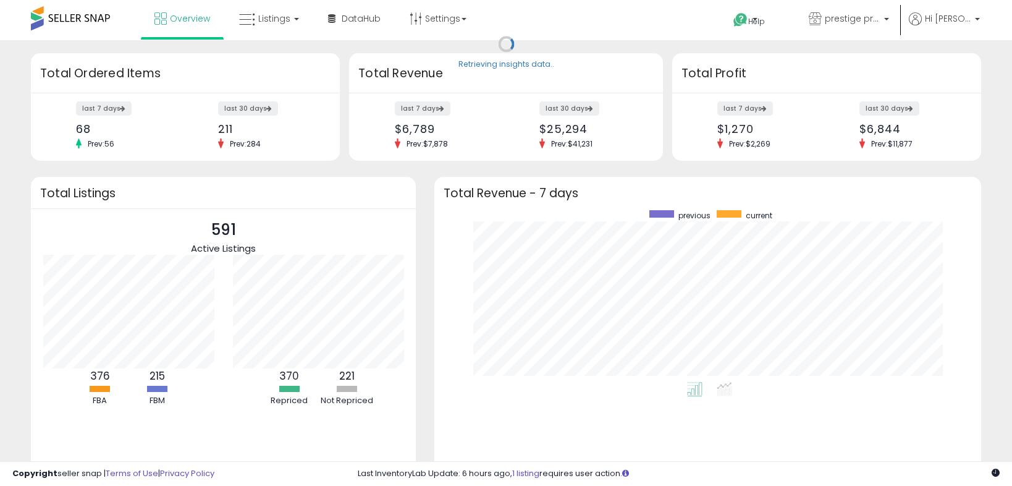  Describe the element at coordinates (506, 65) in the screenshot. I see `div: Retrieving insights data..` at that location.